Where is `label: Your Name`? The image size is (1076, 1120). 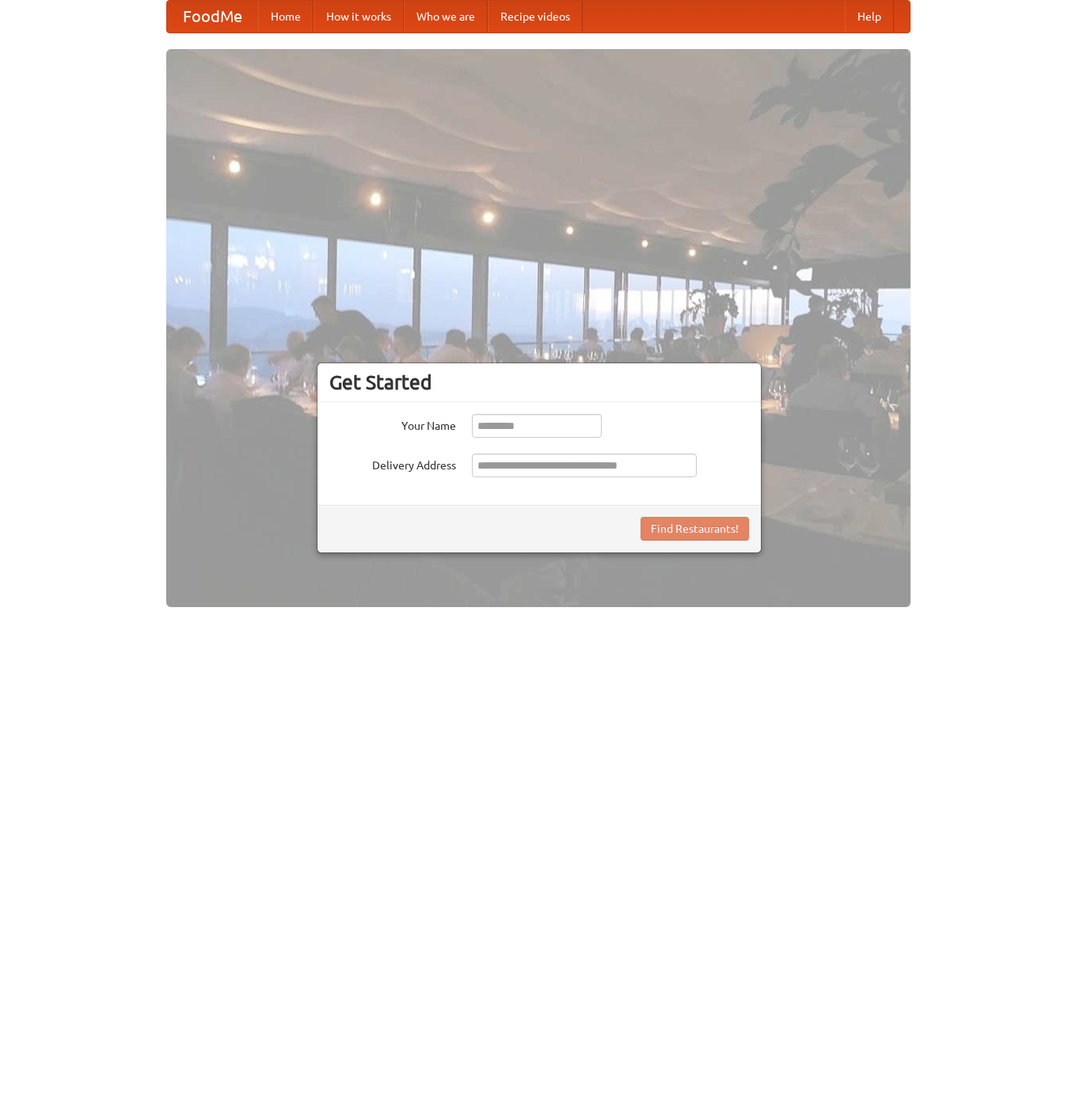 label: Your Name is located at coordinates (393, 424).